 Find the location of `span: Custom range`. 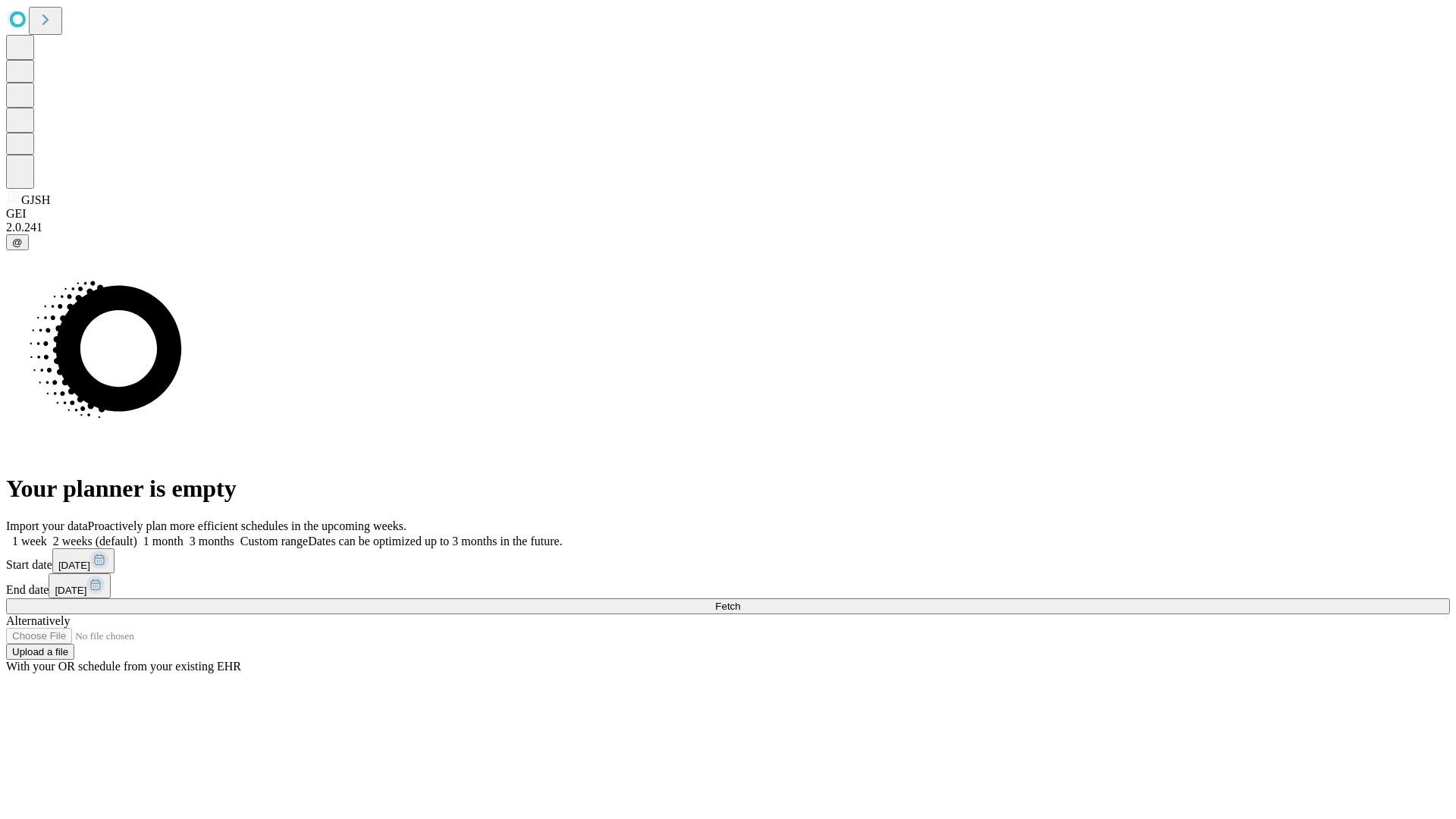

span: Custom range is located at coordinates (274, 540).